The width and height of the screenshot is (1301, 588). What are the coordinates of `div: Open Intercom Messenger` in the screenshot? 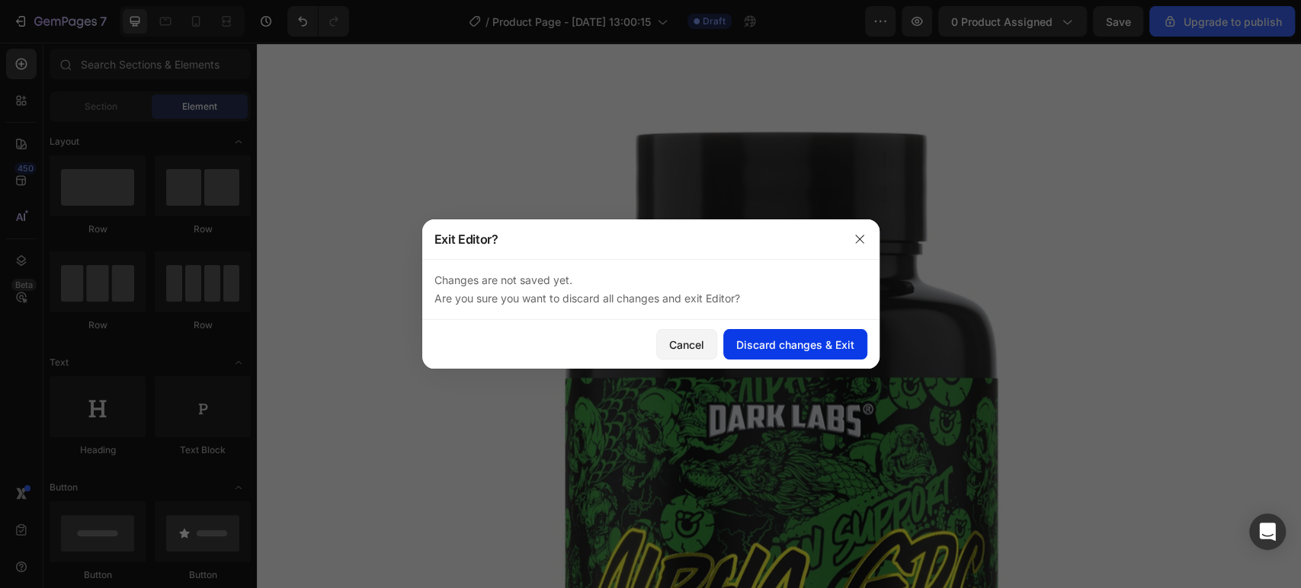 It's located at (1267, 532).